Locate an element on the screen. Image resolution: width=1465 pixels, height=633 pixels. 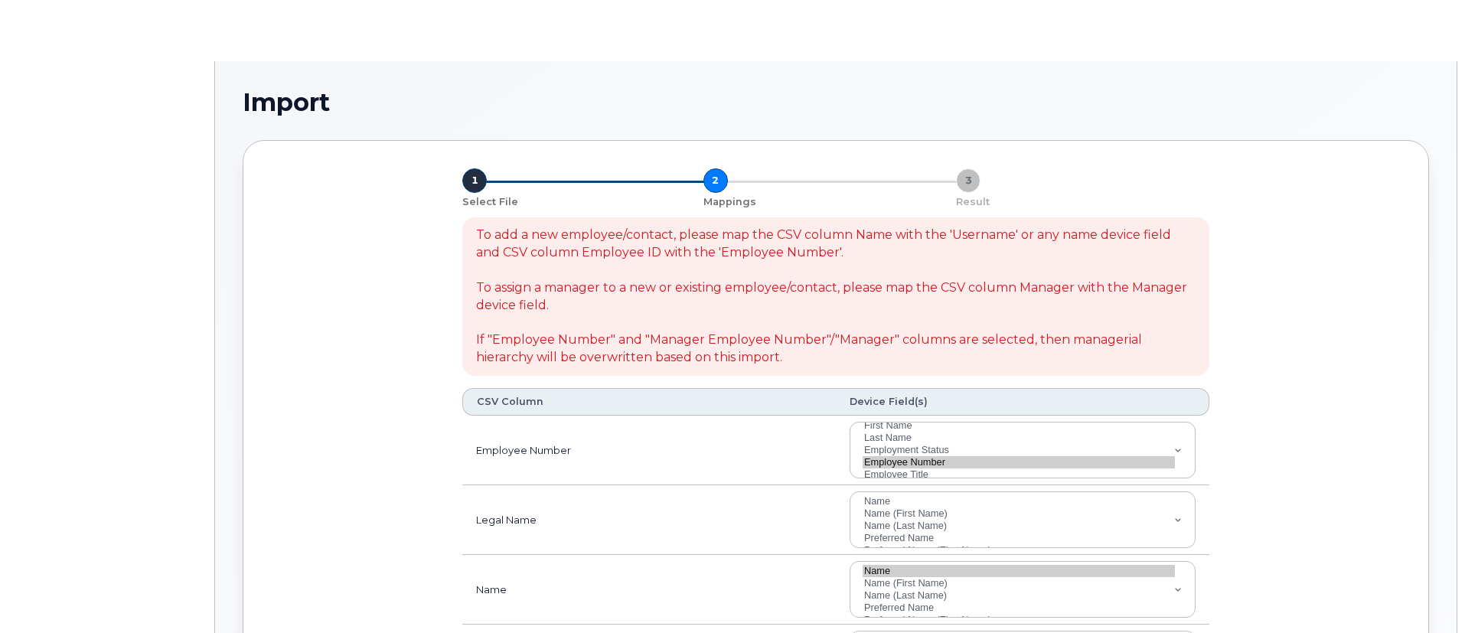
option: Employment Status is located at coordinates (1019, 450).